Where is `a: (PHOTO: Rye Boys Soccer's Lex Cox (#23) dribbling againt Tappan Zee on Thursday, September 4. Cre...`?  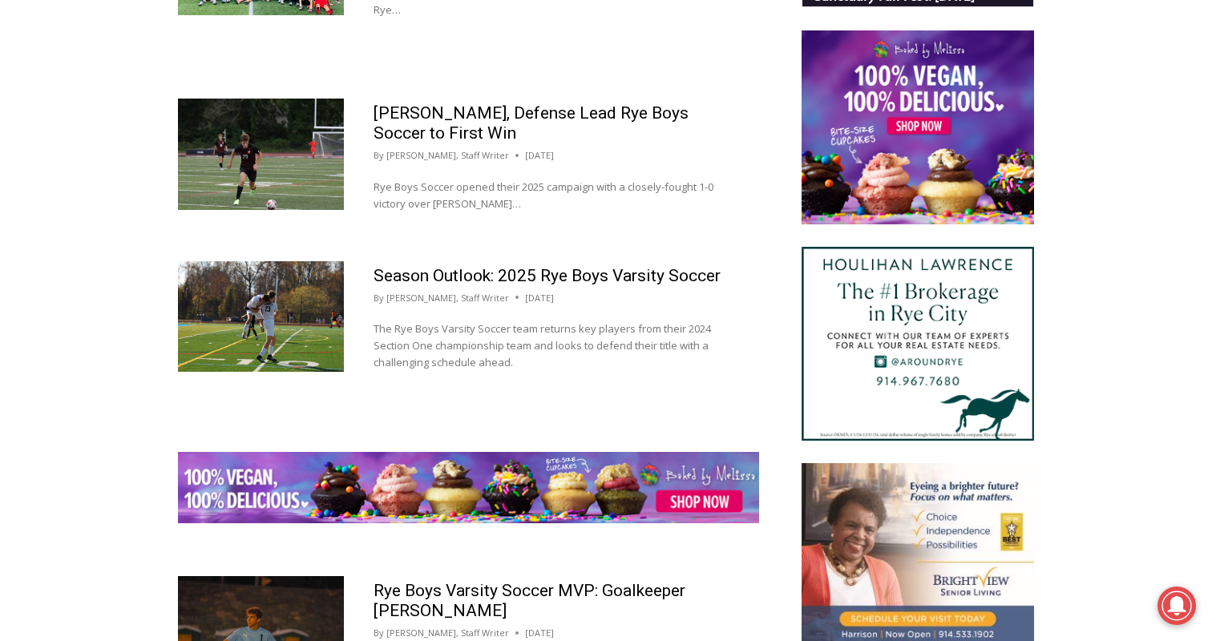
a: (PHOTO: Rye Boys Soccer's Lex Cox (#23) dribbling againt Tappan Zee on Thursday, September 4. Cre... is located at coordinates (261, 154).